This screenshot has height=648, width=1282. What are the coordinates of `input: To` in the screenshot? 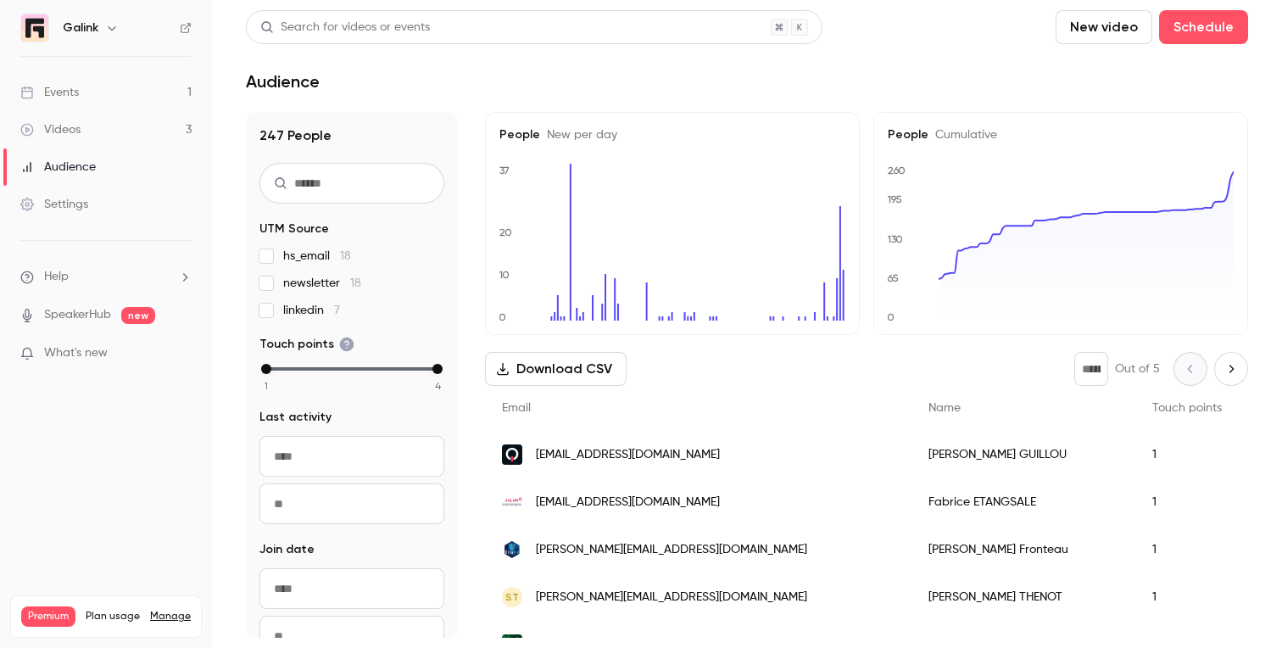 It's located at (352, 503).